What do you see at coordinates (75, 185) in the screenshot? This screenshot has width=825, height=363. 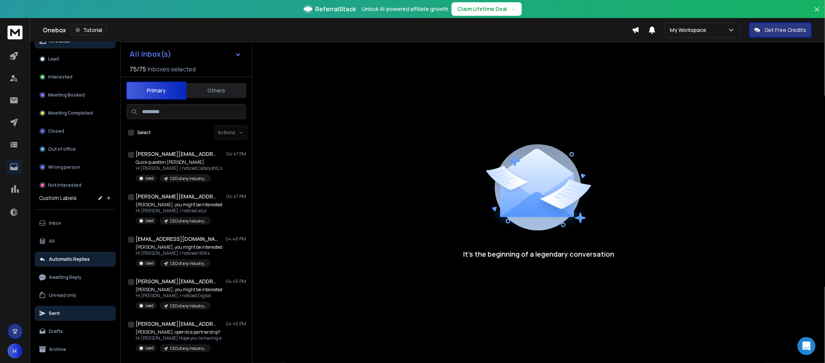 I see `button: Not Interested` at bounding box center [75, 185].